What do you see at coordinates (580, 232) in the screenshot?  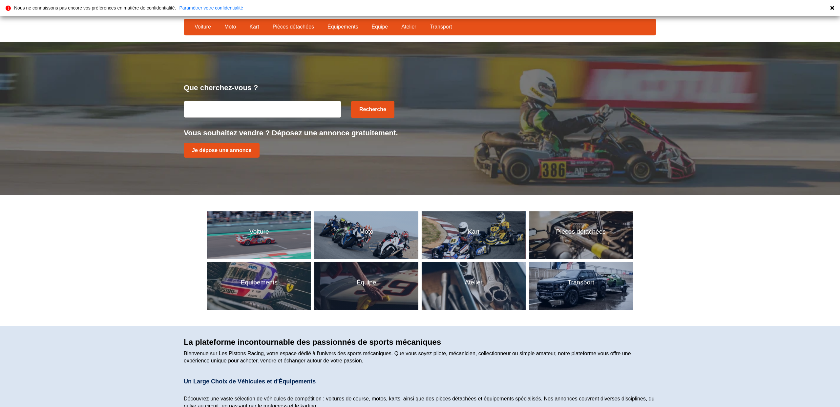 I see `p: Pièces détachées` at bounding box center [580, 232].